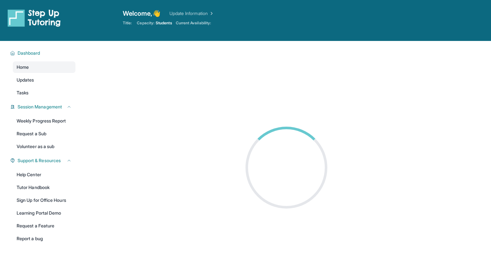  What do you see at coordinates (43, 53) in the screenshot?
I see `button: Dashboard` at bounding box center [43, 53].